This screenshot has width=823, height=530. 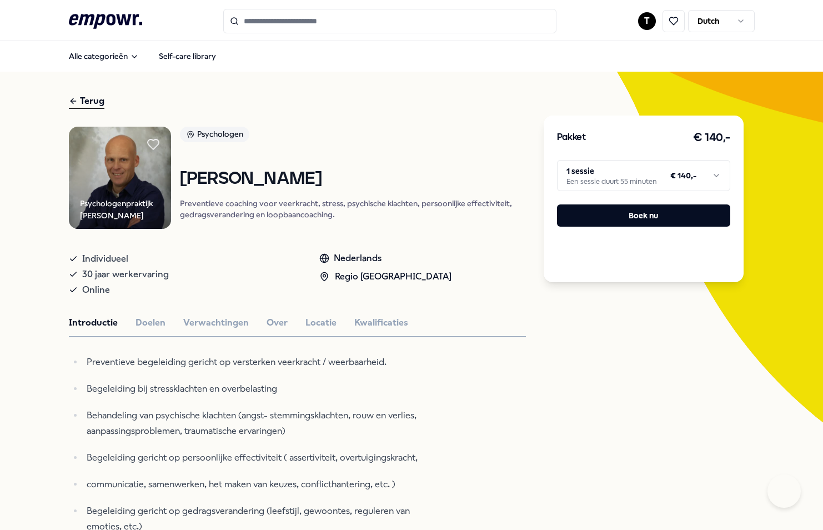 I want to click on p: Behandeling van psychische klachten (angst- stemmingsklachten, rouw en verlies, aanpassingsproble..., so click(x=258, y=423).